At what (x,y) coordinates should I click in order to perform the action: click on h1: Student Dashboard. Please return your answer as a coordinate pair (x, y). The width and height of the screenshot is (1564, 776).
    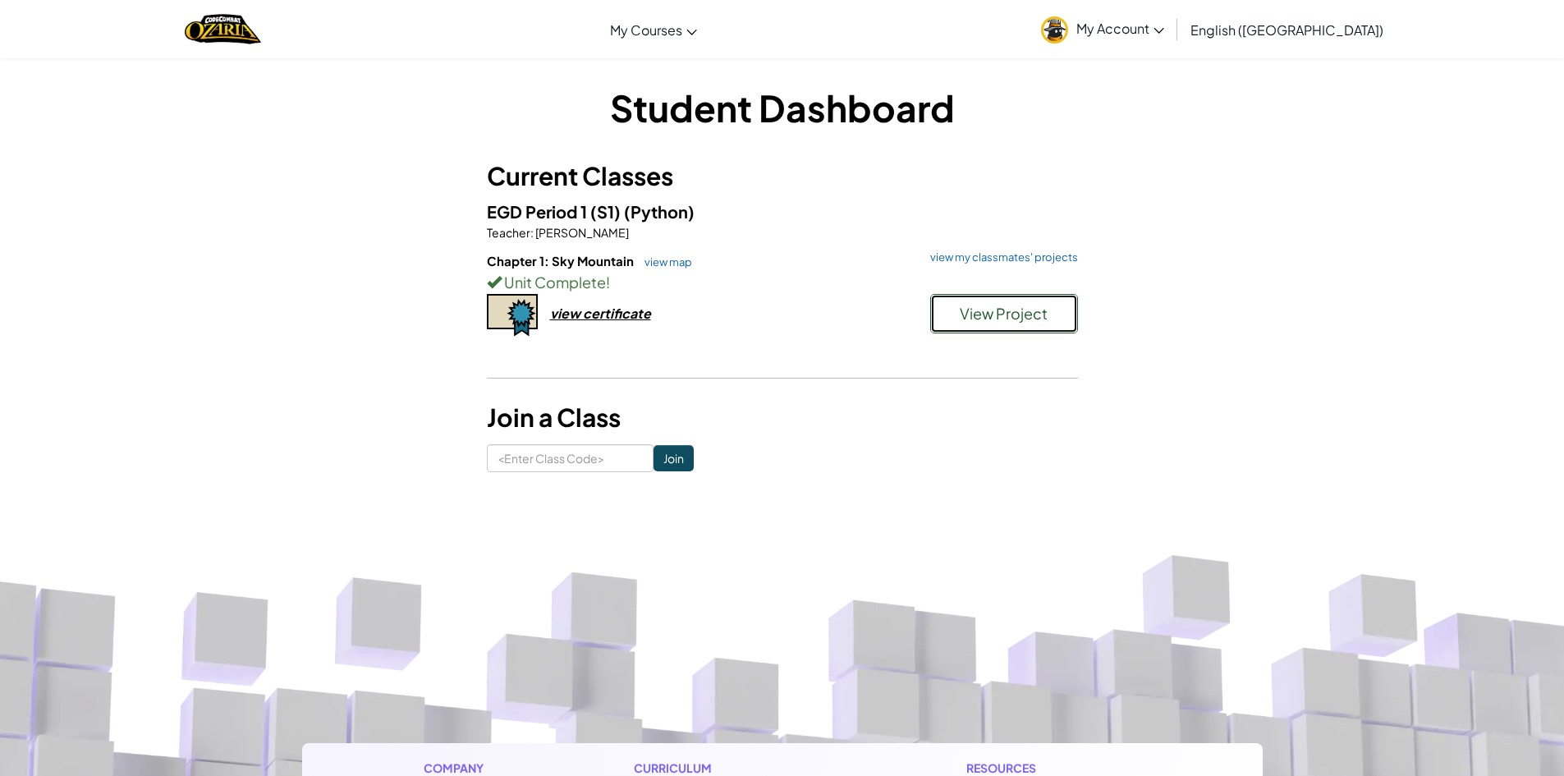
    Looking at the image, I should click on (782, 108).